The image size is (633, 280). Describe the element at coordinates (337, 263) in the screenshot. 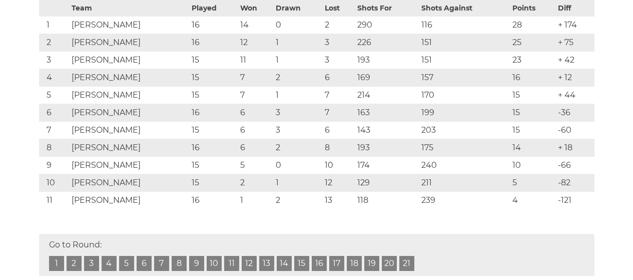

I see `a: 17` at that location.